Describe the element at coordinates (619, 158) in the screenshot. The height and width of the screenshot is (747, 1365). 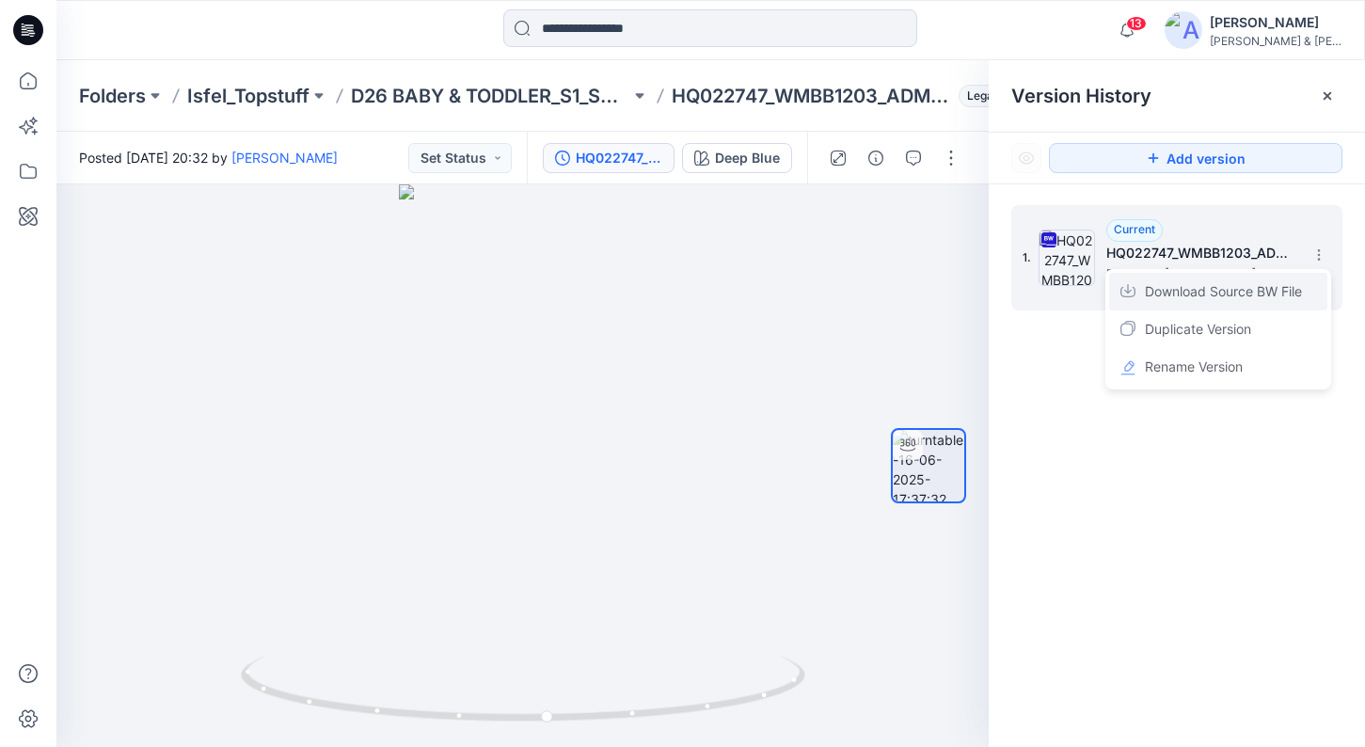
I see `div: HQ022747_WMBB1203_ADM BB 2PC SETS colorways 5.3` at that location.